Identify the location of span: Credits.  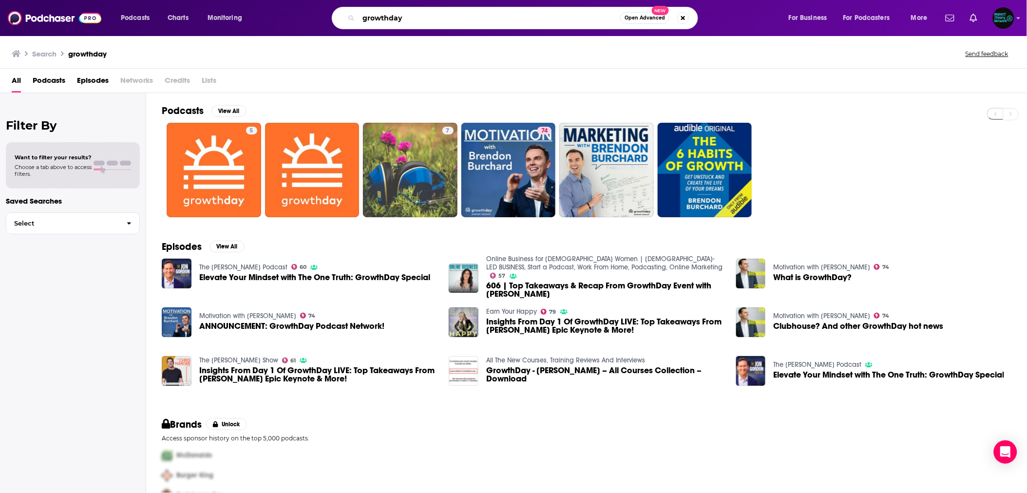
(177, 82).